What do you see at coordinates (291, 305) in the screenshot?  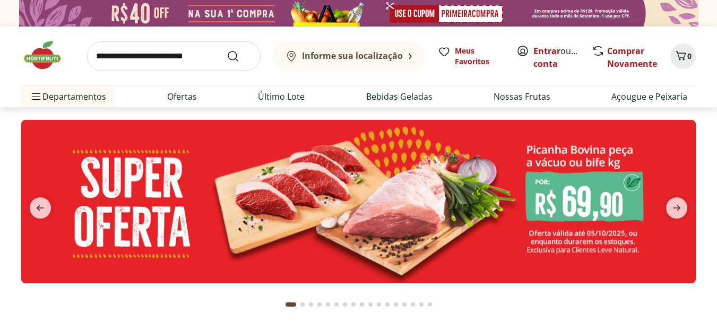 I see `button: Current page from fs-carousel` at bounding box center [291, 305].